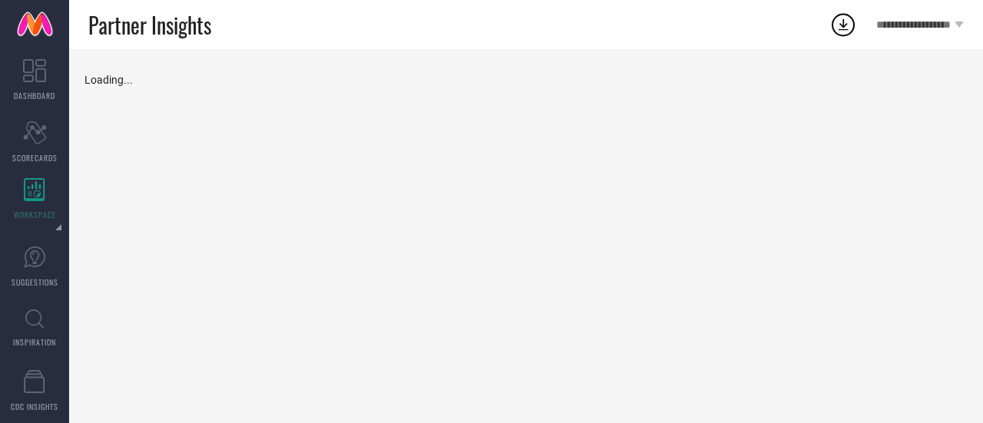  What do you see at coordinates (35, 214) in the screenshot?
I see `span: WORKSPACE` at bounding box center [35, 214].